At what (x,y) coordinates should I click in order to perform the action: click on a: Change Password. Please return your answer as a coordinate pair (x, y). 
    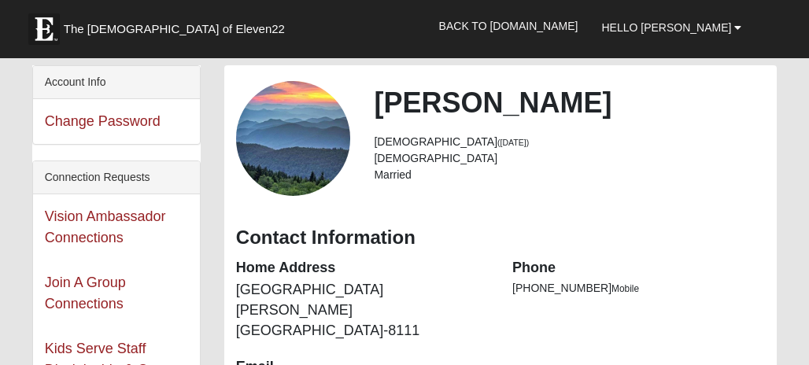
    Looking at the image, I should click on (102, 121).